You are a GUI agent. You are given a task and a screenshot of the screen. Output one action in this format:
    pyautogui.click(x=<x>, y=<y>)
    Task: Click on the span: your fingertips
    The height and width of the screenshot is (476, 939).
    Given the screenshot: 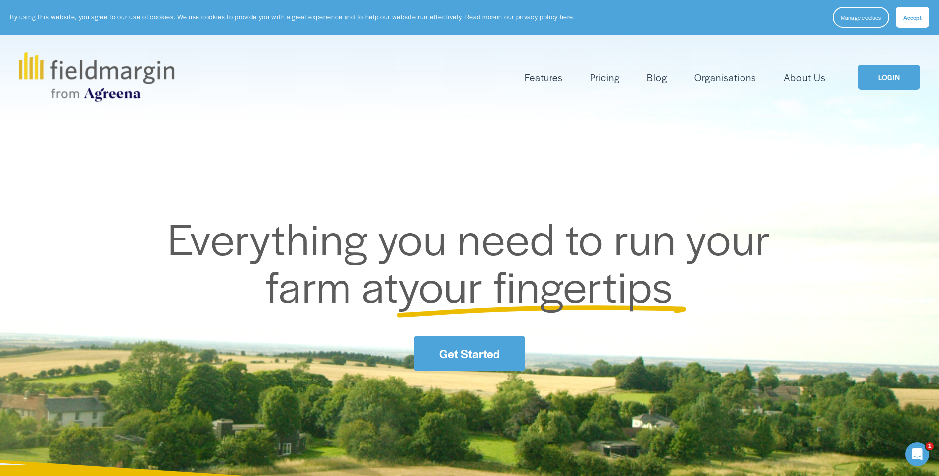 What is the action you would take?
    pyautogui.click(x=535, y=284)
    